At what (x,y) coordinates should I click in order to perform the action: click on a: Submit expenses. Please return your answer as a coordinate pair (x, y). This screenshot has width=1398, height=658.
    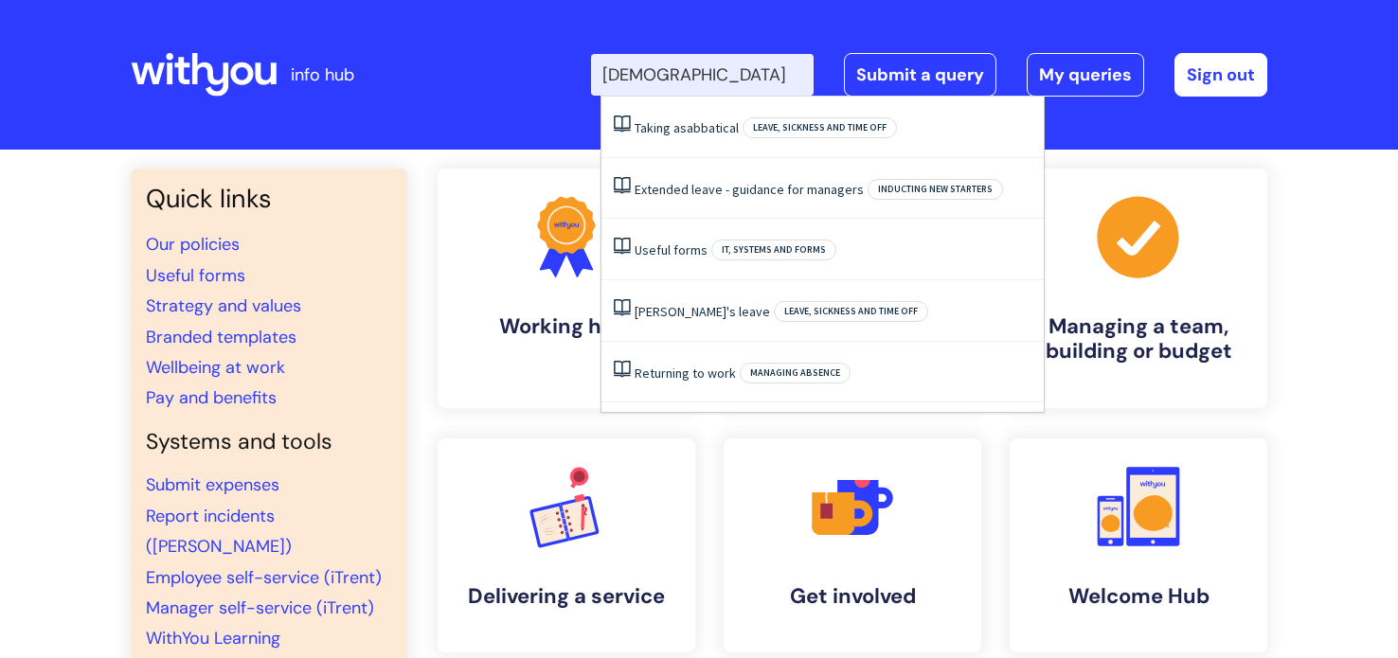
    Looking at the image, I should click on (212, 485).